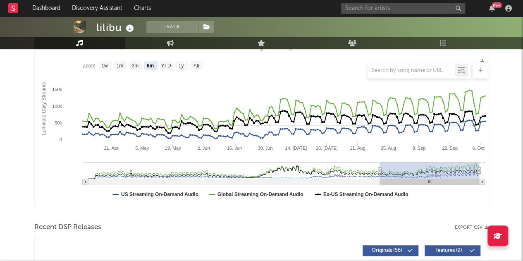 The image size is (523, 261). What do you see at coordinates (390, 250) in the screenshot?
I see `button: Originals(56)` at bounding box center [390, 250].